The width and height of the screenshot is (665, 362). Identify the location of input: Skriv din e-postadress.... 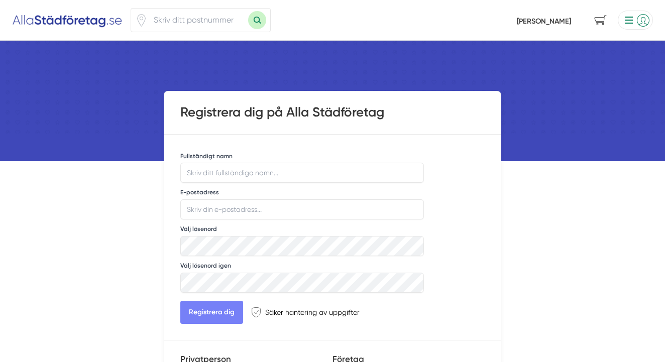
(302, 209).